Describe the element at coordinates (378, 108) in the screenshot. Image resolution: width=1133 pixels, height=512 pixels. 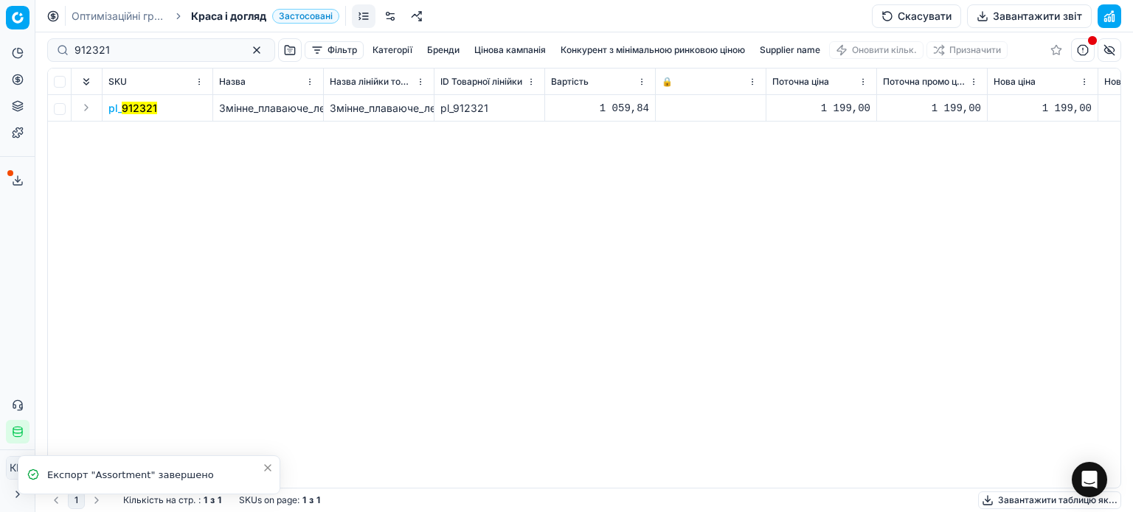
I see `div: Змінне_плаваюче_лезо_Philips_OneBlade_(QP624/50)` at that location.